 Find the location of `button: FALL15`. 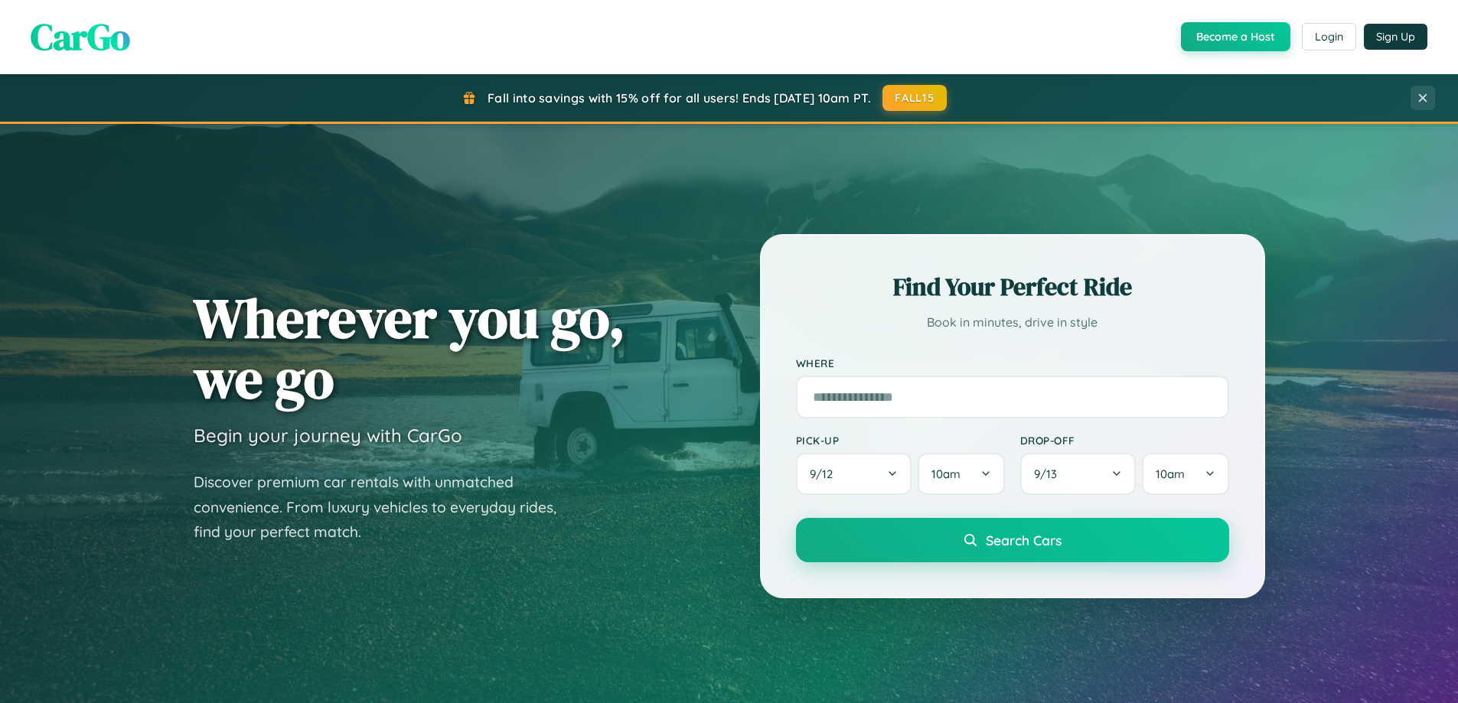

button: FALL15 is located at coordinates (914, 98).